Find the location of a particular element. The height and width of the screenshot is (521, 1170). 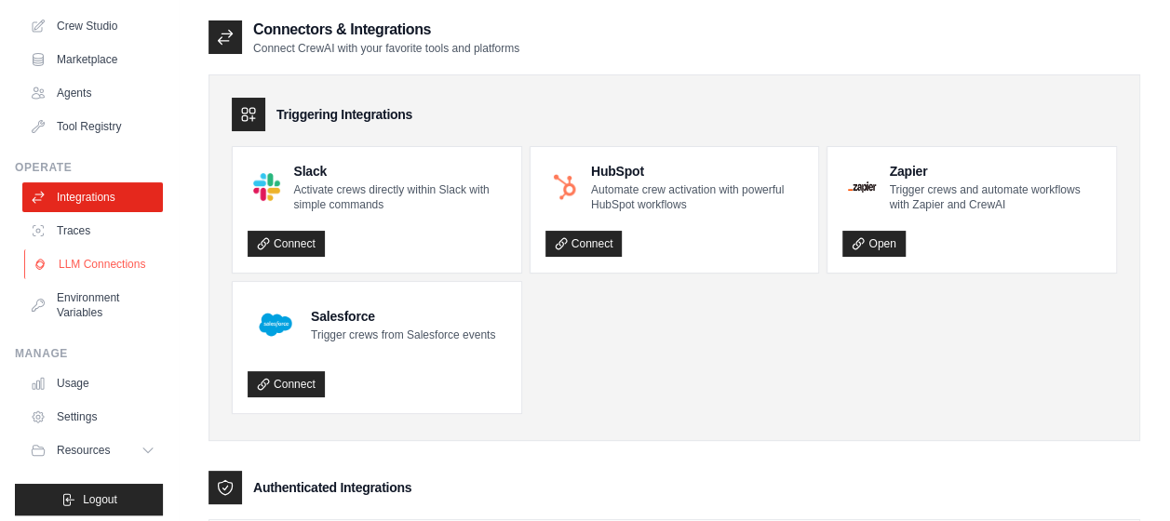

button: Resources is located at coordinates (92, 450).